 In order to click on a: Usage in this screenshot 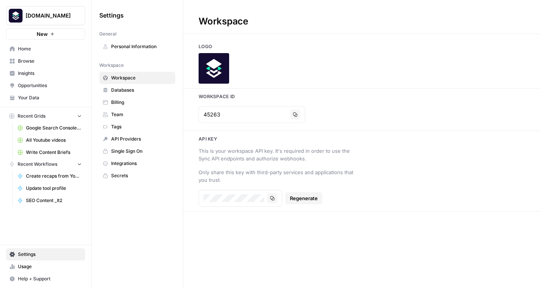, I will do `click(45, 267)`.